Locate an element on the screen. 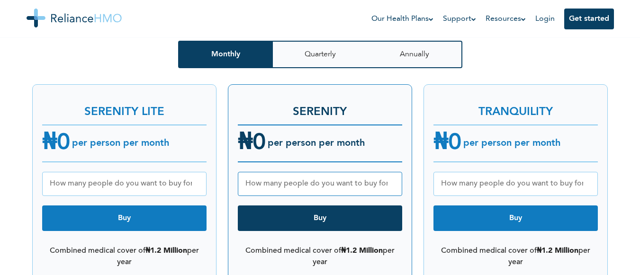  h3: TRANQUILITY is located at coordinates (515, 107).